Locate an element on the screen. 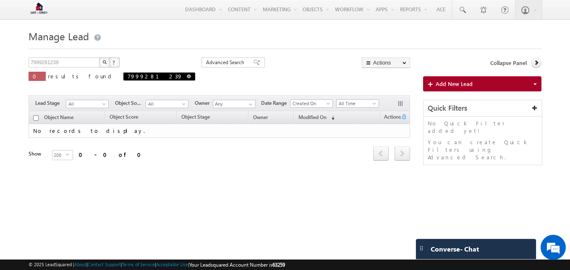 The height and width of the screenshot is (270, 570). span: 63259 is located at coordinates (279, 265).